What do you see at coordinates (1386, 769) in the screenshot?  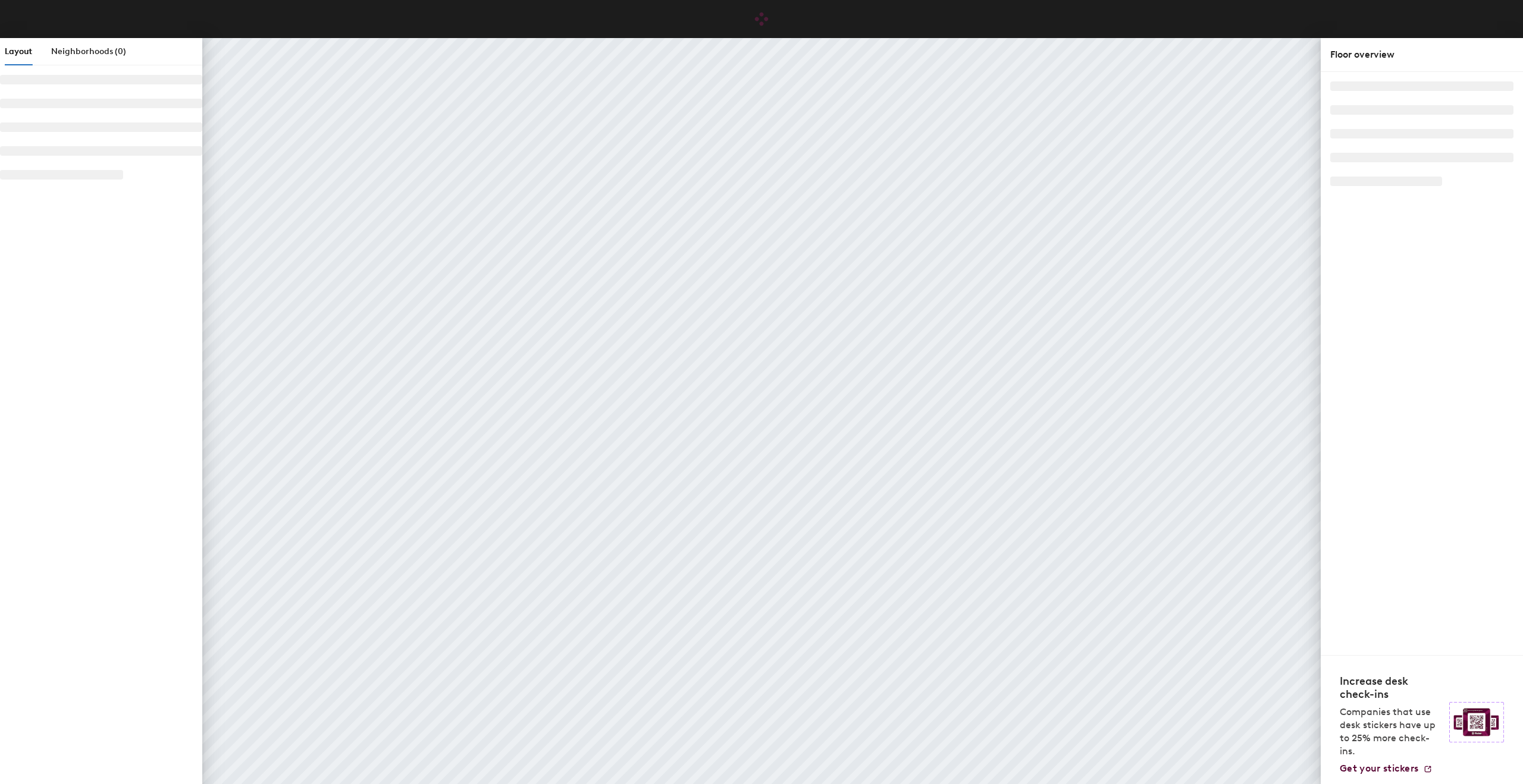 I see `a: Get your stickers` at bounding box center [1386, 769].